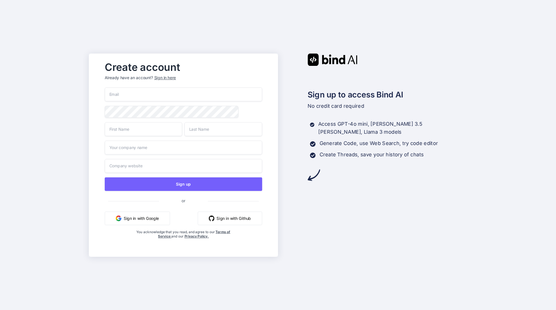 The height and width of the screenshot is (310, 556). What do you see at coordinates (223, 129) in the screenshot?
I see `input: Last Name` at bounding box center [223, 129].